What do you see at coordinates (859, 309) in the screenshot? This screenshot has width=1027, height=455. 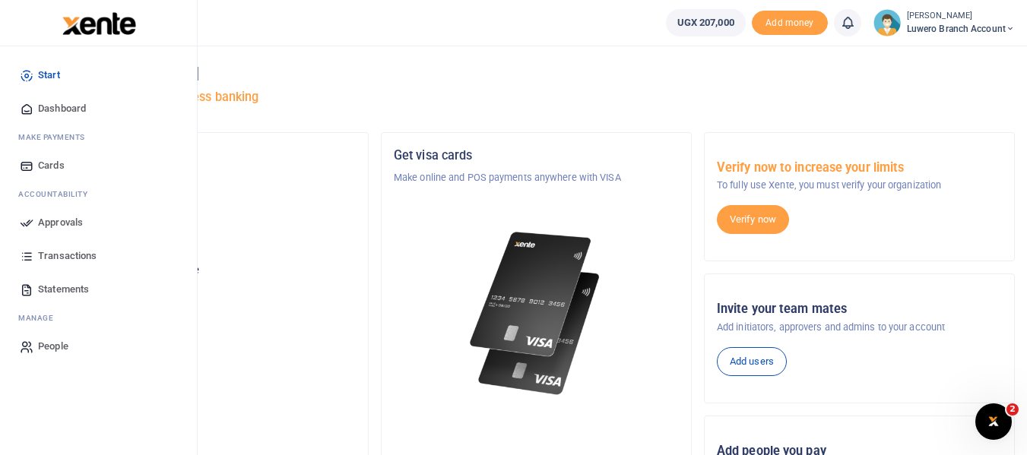 I see `h5: Invite your team mates` at bounding box center [859, 309].